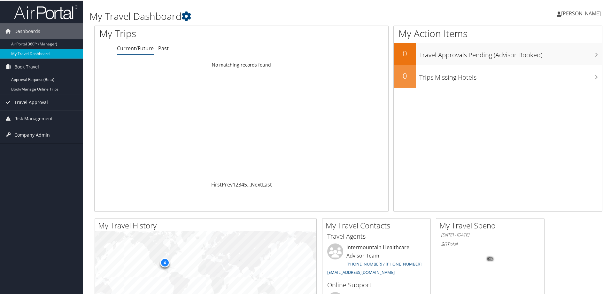 This screenshot has height=294, width=611. I want to click on span: Dashboards, so click(27, 31).